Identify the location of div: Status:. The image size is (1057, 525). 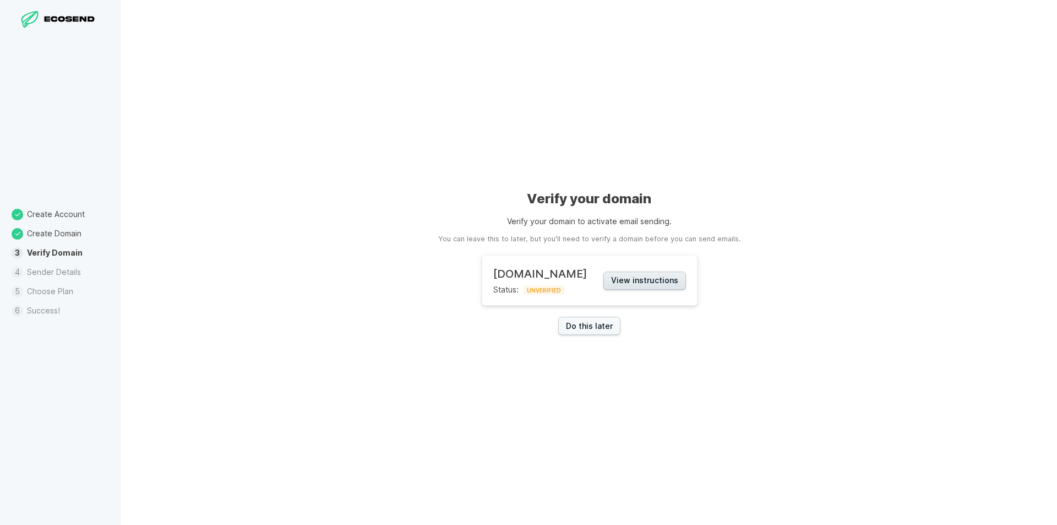
(540, 280).